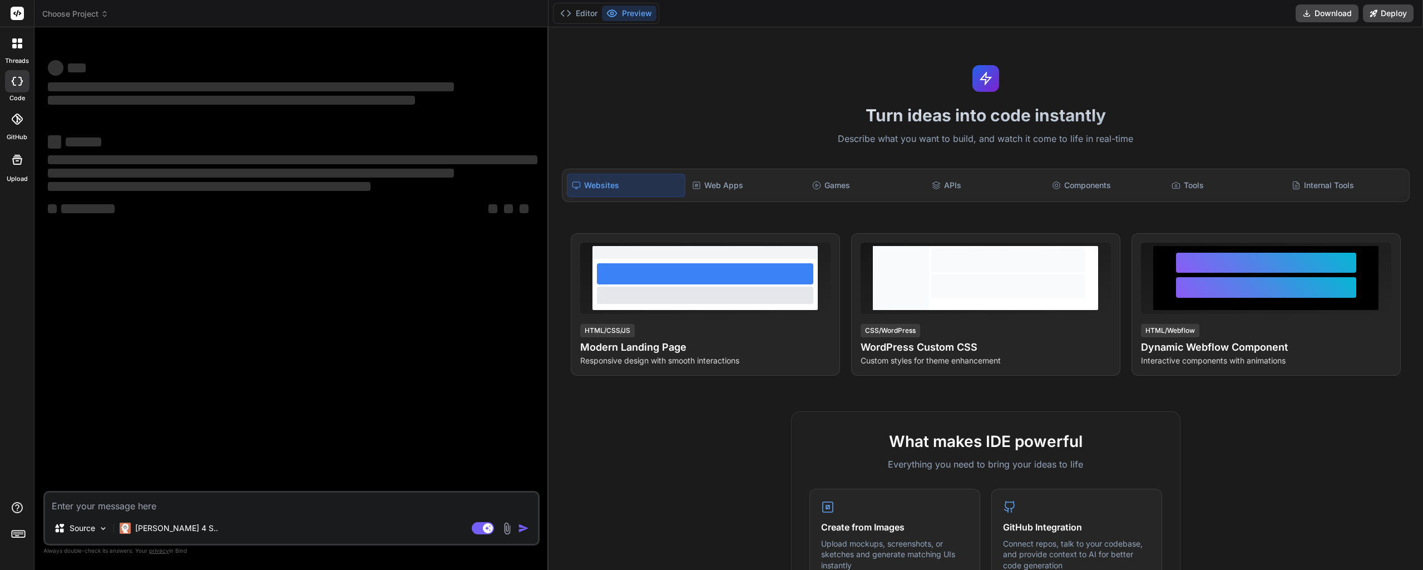 The image size is (1423, 570). What do you see at coordinates (82, 528) in the screenshot?
I see `p: Source` at bounding box center [82, 528].